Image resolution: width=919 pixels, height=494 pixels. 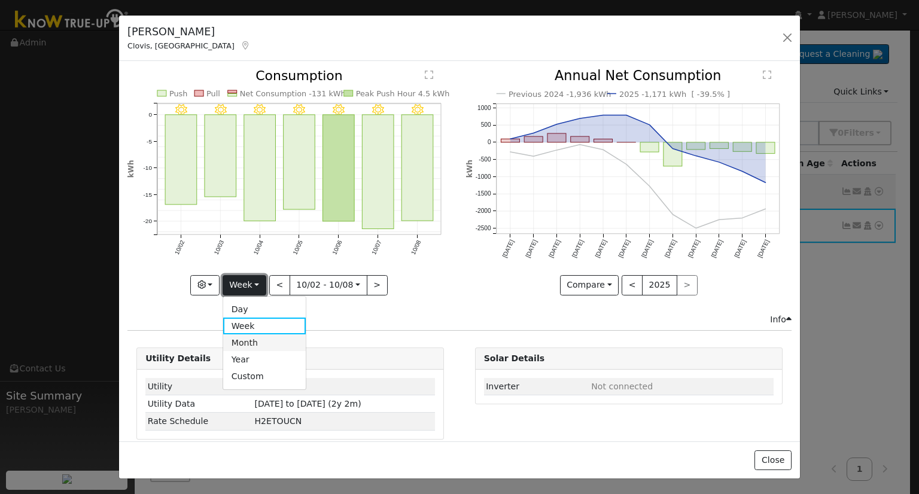 I want to click on td: Utility Data, so click(x=199, y=404).